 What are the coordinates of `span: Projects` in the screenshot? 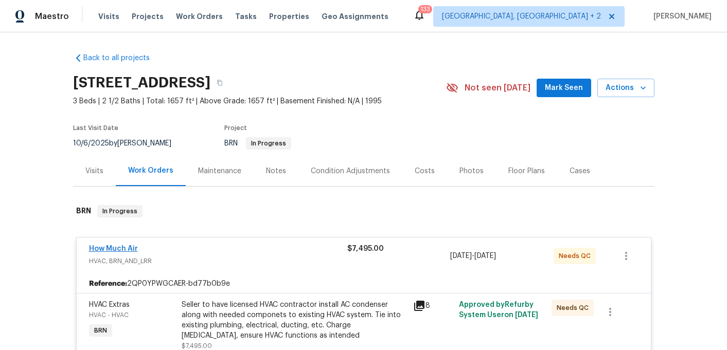 It's located at (148, 16).